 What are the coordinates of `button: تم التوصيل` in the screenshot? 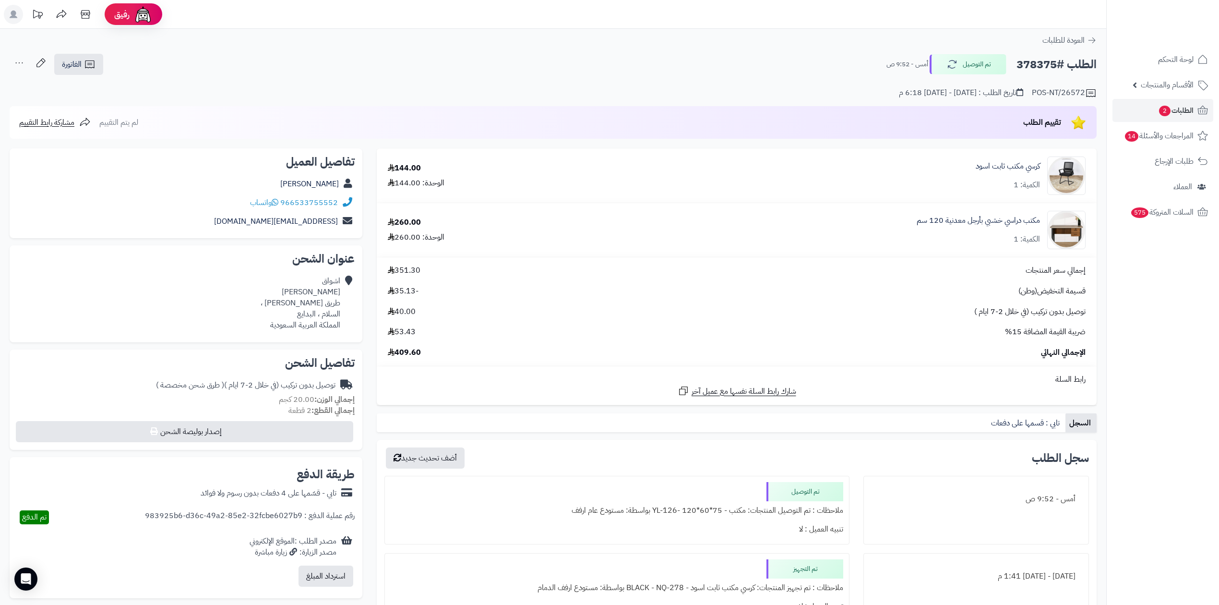 It's located at (968, 64).